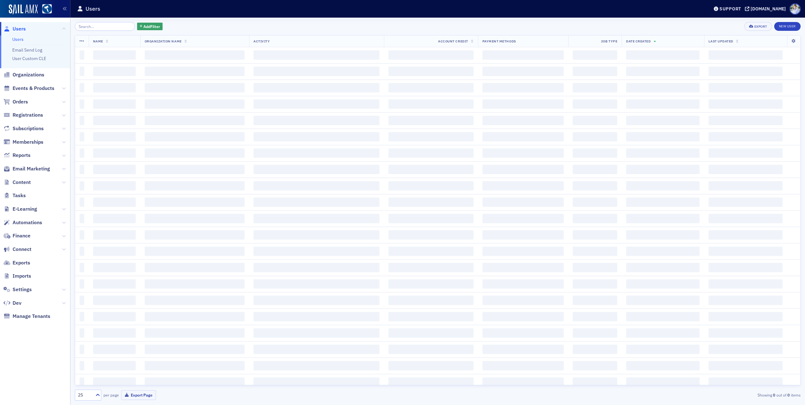 Image resolution: width=805 pixels, height=405 pixels. What do you see at coordinates (17, 276) in the screenshot?
I see `a: Imports` at bounding box center [17, 276].